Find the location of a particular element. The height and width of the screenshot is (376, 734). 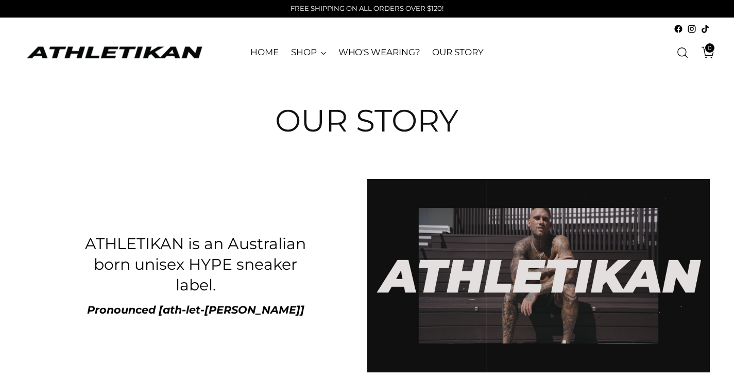

span: 0 is located at coordinates (710, 48).